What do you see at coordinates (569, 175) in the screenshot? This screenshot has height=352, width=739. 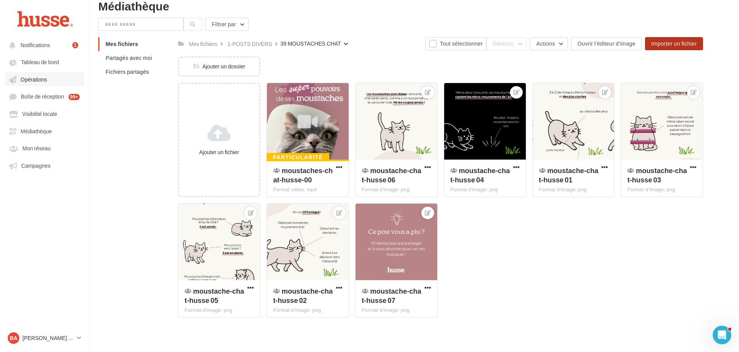 I see `span: moustache-chat-husse 01` at bounding box center [569, 175].